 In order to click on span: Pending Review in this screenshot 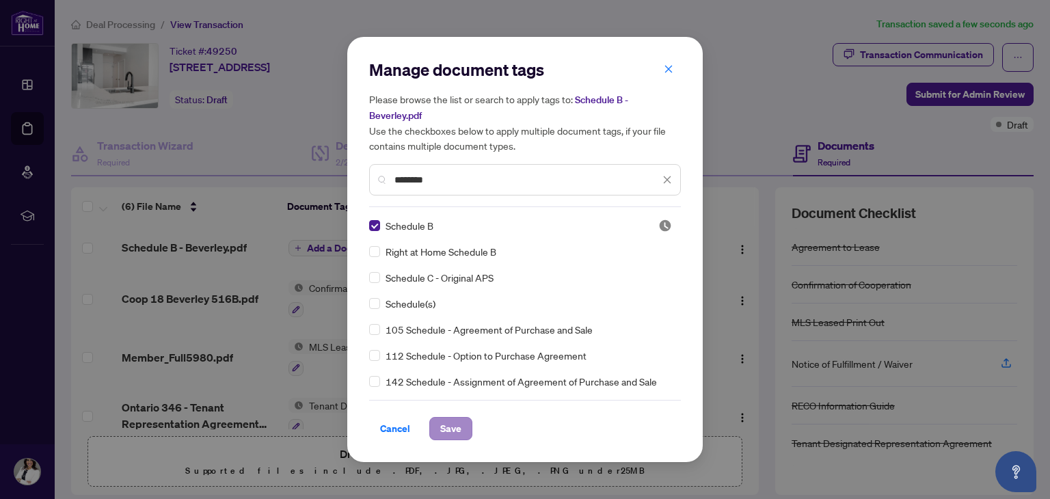, I will do `click(665, 226)`.